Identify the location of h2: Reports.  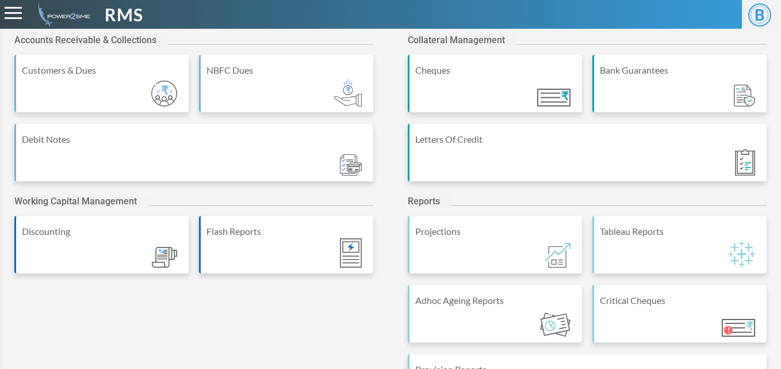
(430, 201).